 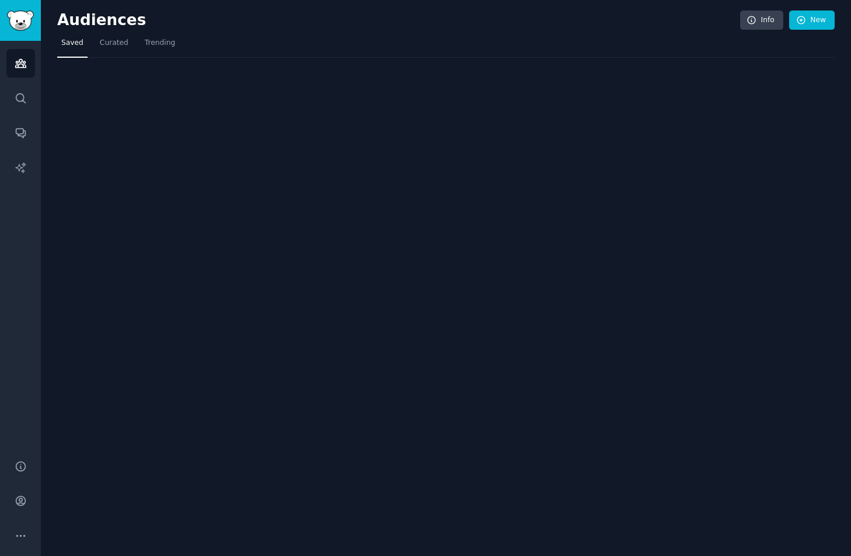 I want to click on span: Saved, so click(x=72, y=43).